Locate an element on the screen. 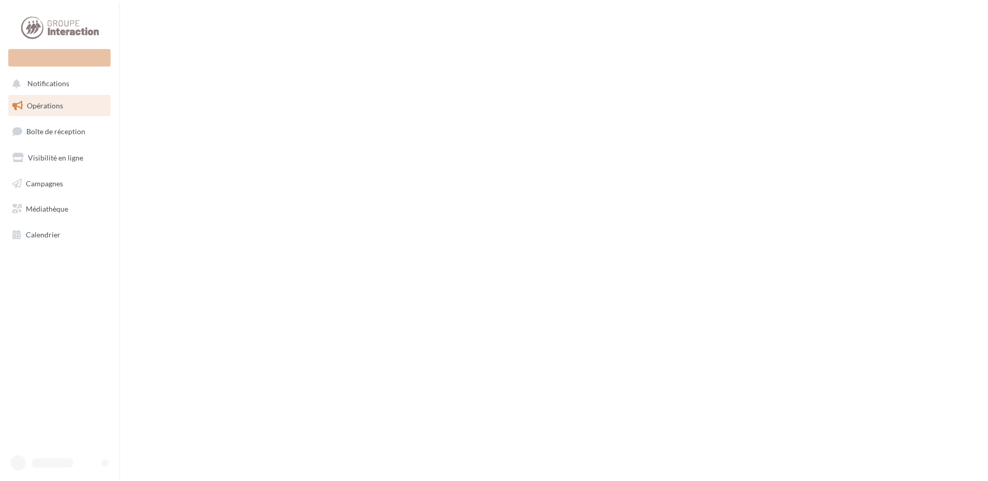 The image size is (988, 481). span: Calendrier is located at coordinates (43, 234).